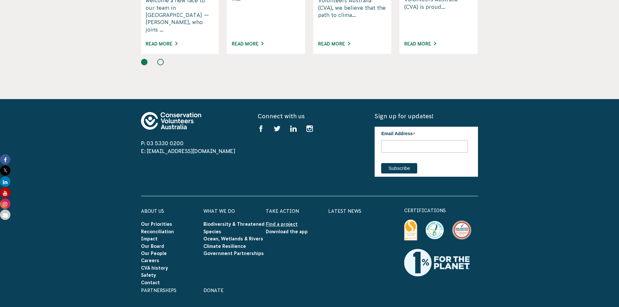  I want to click on h5: Sign up for updates!, so click(426, 116).